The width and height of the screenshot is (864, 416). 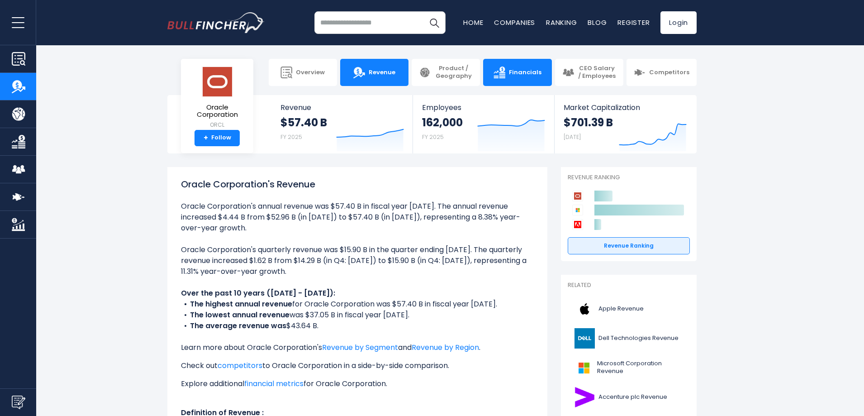 What do you see at coordinates (629, 177) in the screenshot?
I see `p: Revenue Ranking` at bounding box center [629, 177].